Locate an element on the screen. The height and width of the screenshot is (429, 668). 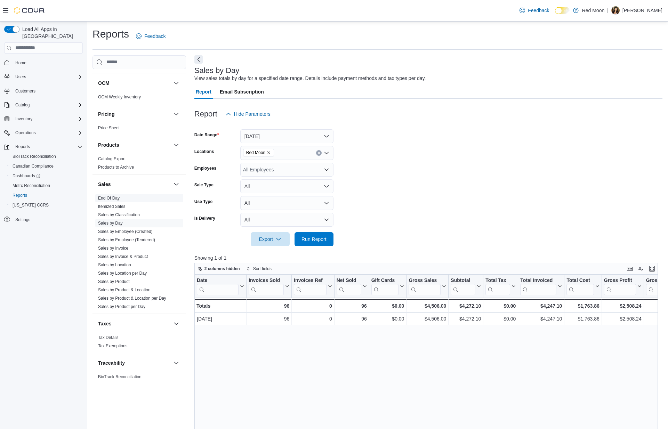
h1: Reports is located at coordinates (111, 34).